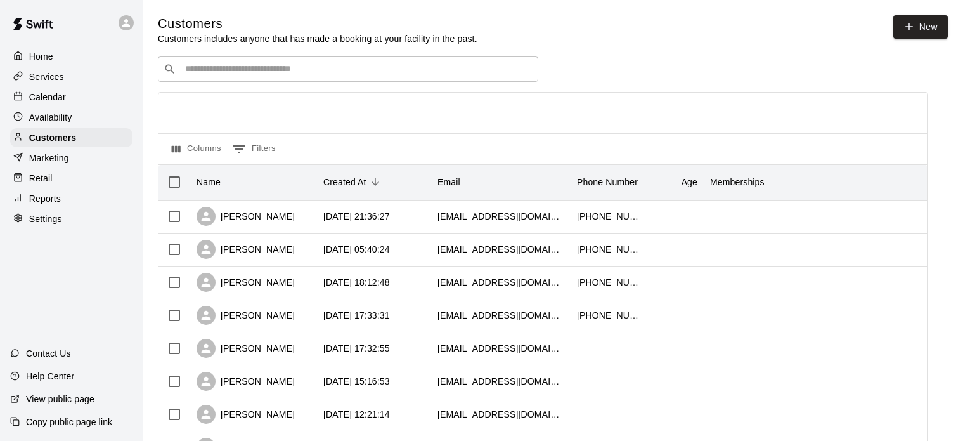 This screenshot has width=963, height=441. What do you see at coordinates (609, 249) in the screenshot?
I see `div: +15099912045` at bounding box center [609, 249].